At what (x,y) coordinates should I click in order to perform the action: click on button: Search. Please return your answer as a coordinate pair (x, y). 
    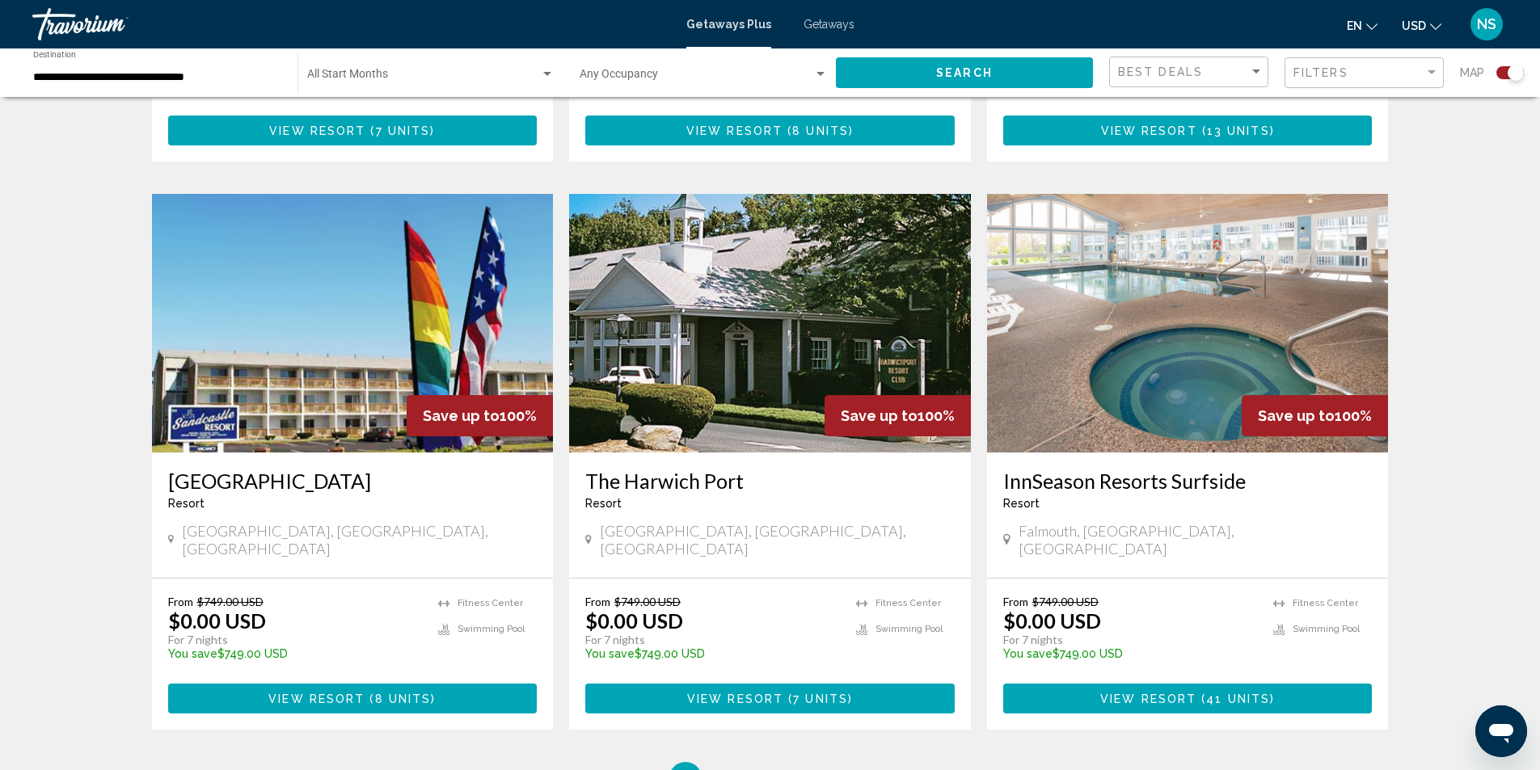
    Looking at the image, I should click on (964, 72).